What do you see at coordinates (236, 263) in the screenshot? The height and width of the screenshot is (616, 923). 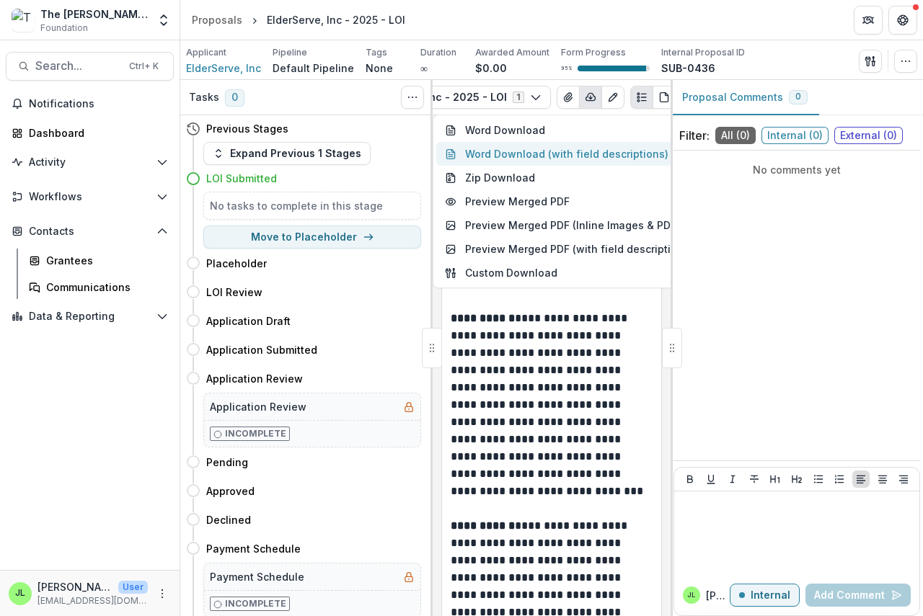 I see `h4: Placeholder` at bounding box center [236, 263].